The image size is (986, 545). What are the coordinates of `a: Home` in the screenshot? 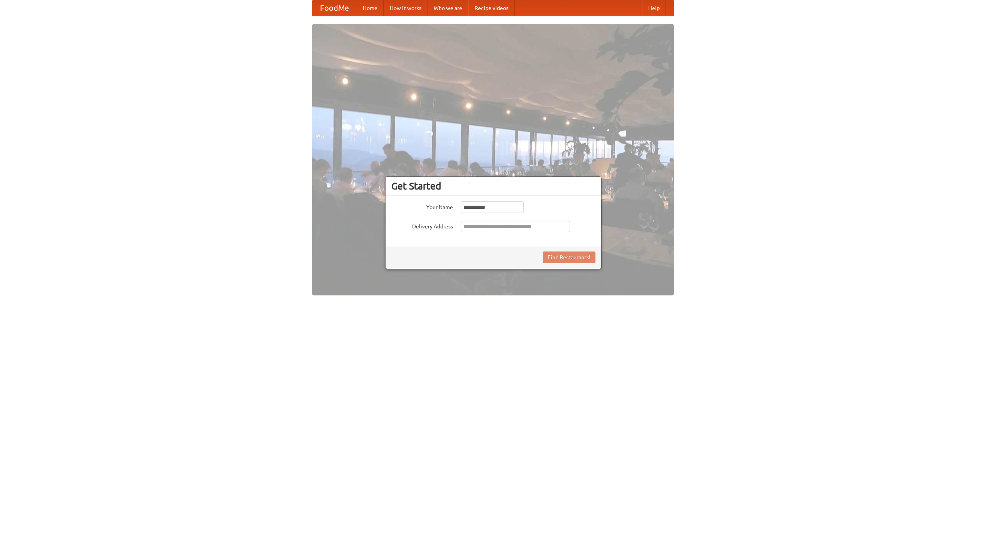 It's located at (370, 8).